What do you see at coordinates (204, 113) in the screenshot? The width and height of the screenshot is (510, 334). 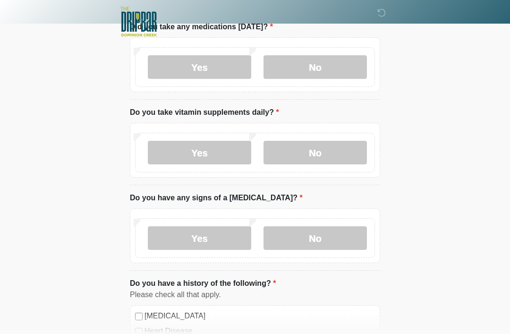 I see `label: Do you take vitamin supplements daily?` at bounding box center [204, 113].